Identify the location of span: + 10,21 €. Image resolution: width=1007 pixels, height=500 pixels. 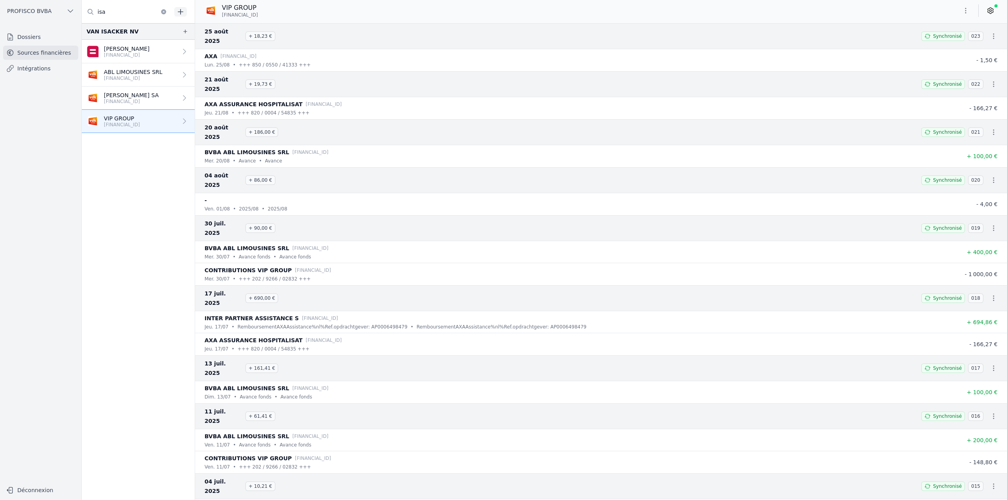
(260, 486).